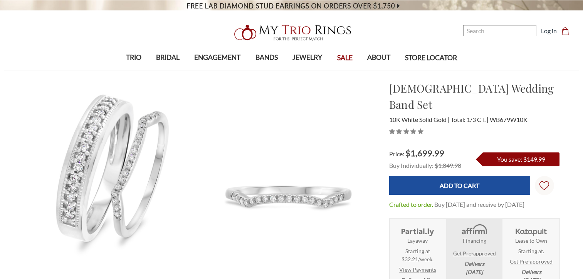 Image resolution: width=583 pixels, height=279 pixels. I want to click on strong: Financing, so click(475, 240).